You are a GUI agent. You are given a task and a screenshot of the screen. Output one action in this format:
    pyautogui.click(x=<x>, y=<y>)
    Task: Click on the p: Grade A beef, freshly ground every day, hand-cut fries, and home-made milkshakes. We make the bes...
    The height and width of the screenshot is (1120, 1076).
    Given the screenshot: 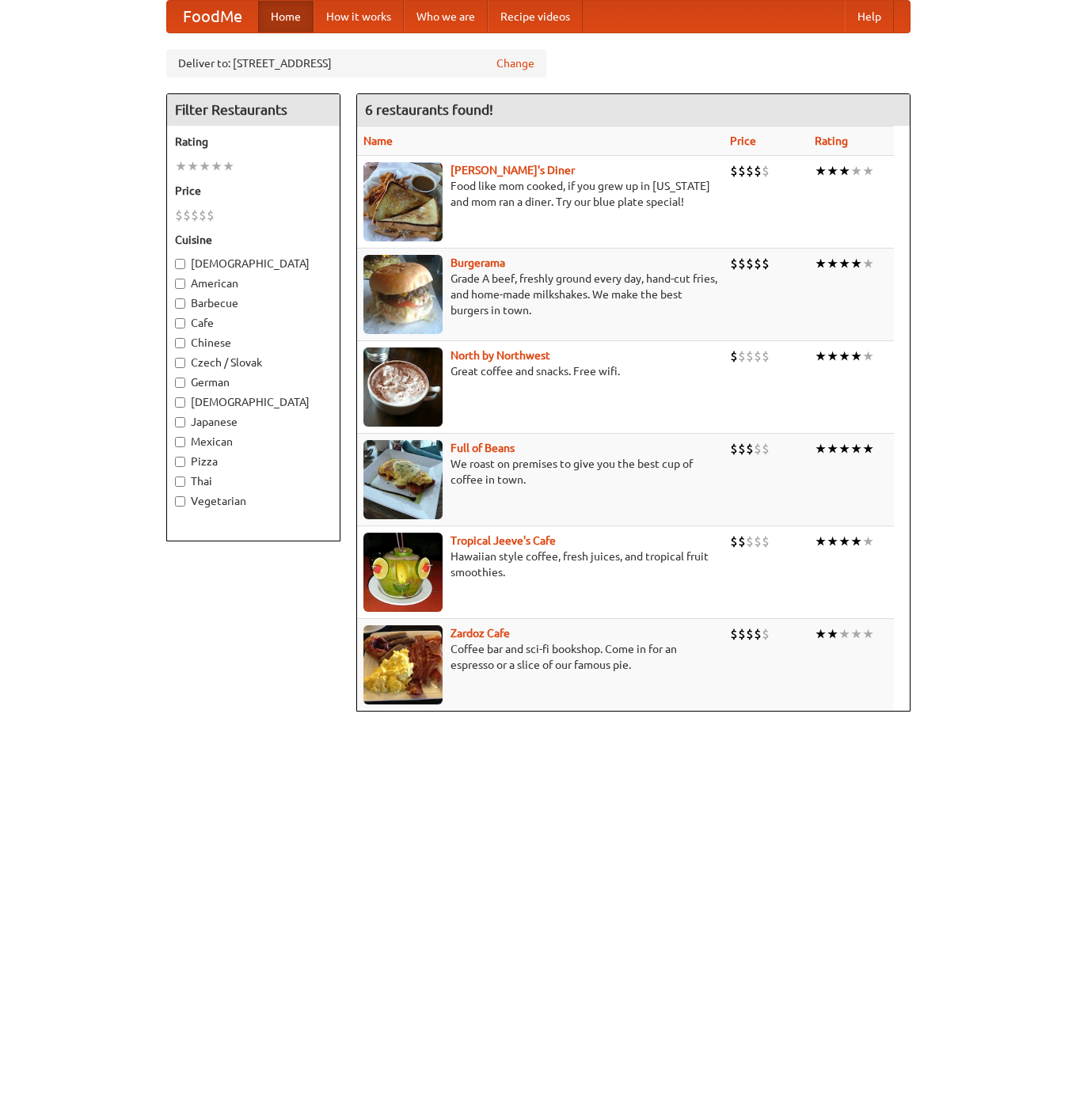 What is the action you would take?
    pyautogui.click(x=540, y=295)
    